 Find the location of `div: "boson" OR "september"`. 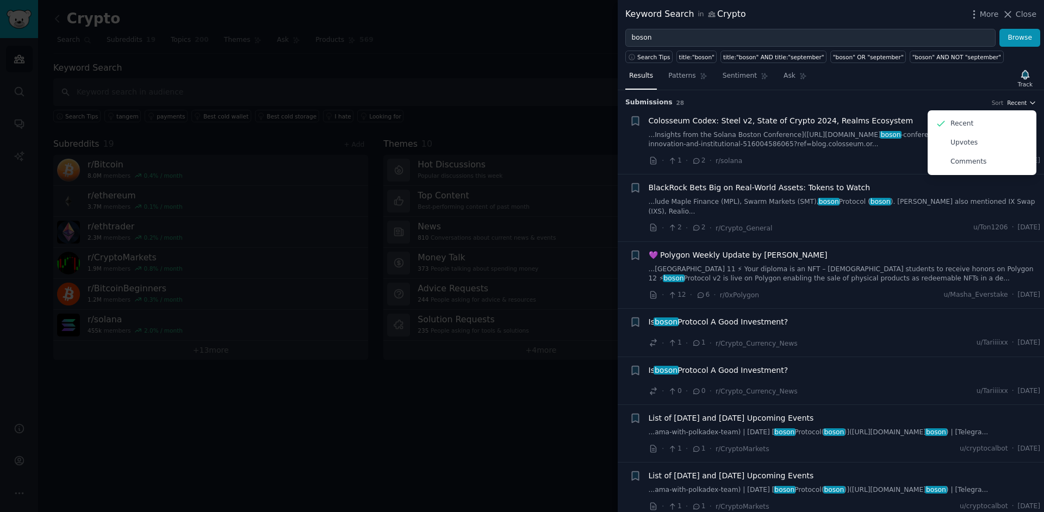

div: "boson" OR "september" is located at coordinates (868, 57).